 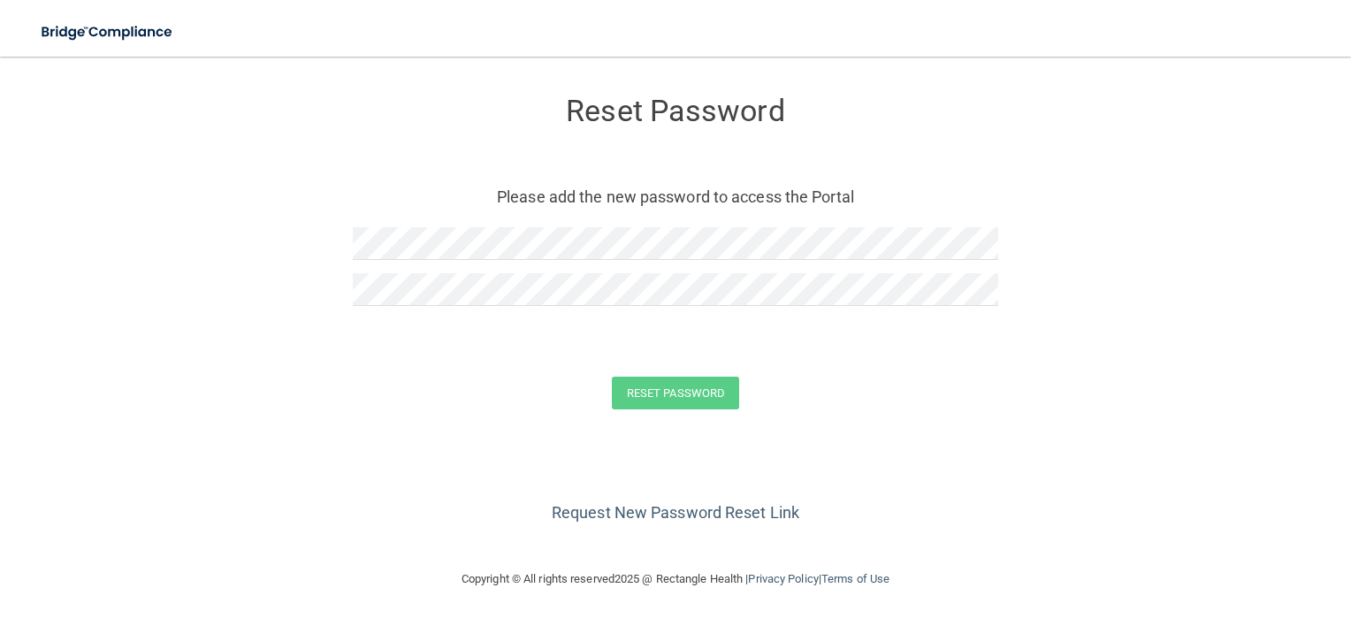 What do you see at coordinates (783, 578) in the screenshot?
I see `a: Privacy Policy` at bounding box center [783, 578].